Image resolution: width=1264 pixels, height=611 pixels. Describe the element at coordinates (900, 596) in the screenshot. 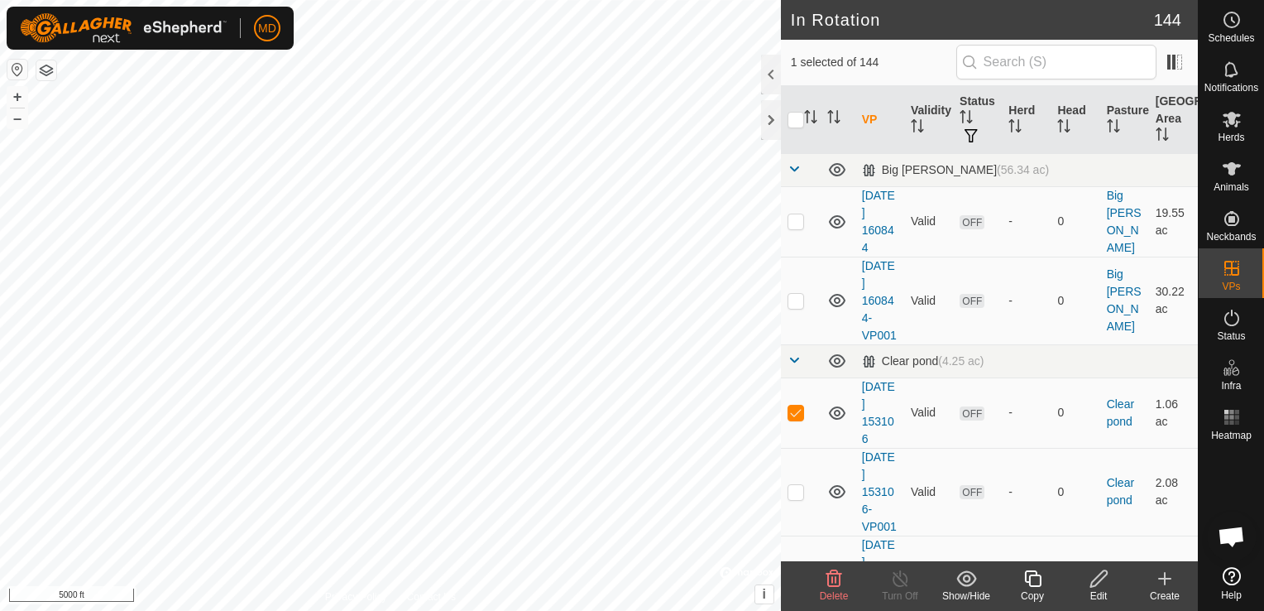

I see `div: Turn Off` at that location.